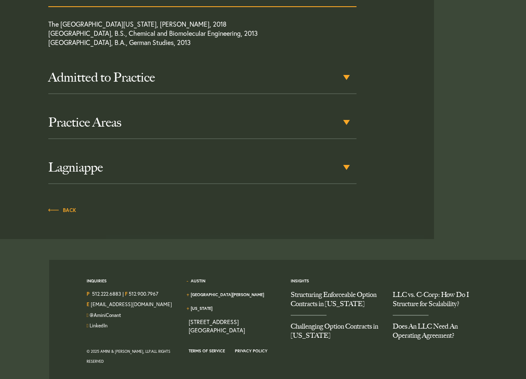 This screenshot has height=379, width=526. What do you see at coordinates (202, 167) in the screenshot?
I see `h3: Lagniappe` at bounding box center [202, 167].